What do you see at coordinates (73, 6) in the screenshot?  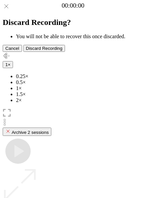 I see `a: 00:00:00` at bounding box center [73, 6].